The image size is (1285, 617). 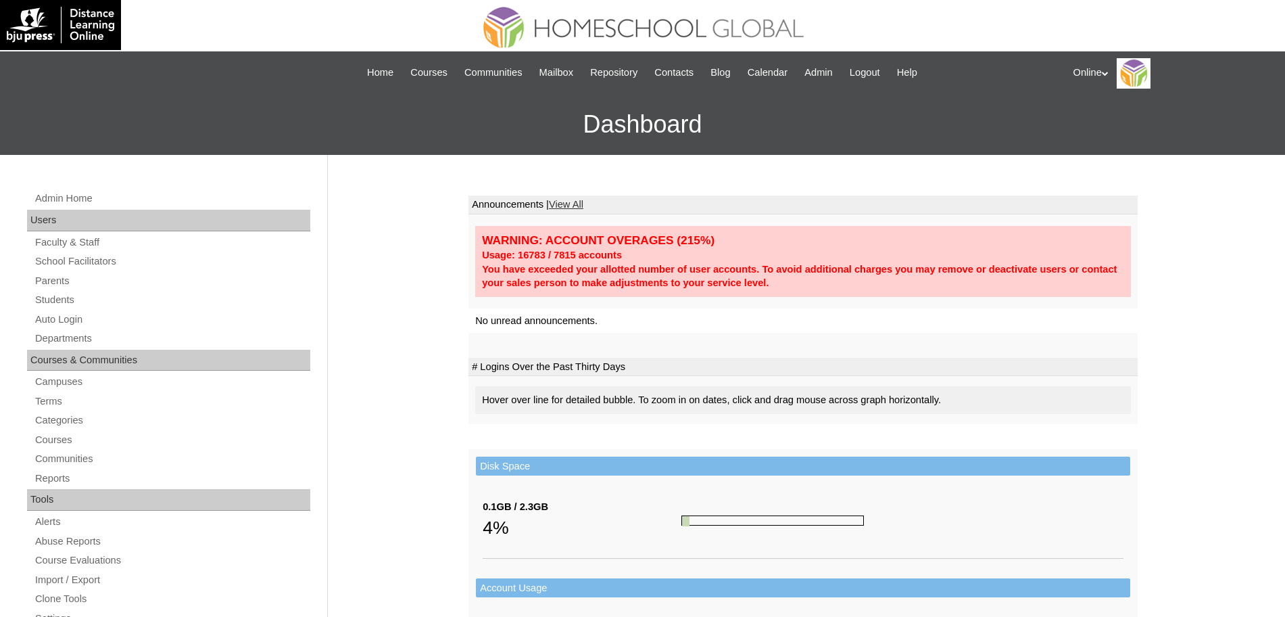 I want to click on a: Mailbox, so click(x=556, y=72).